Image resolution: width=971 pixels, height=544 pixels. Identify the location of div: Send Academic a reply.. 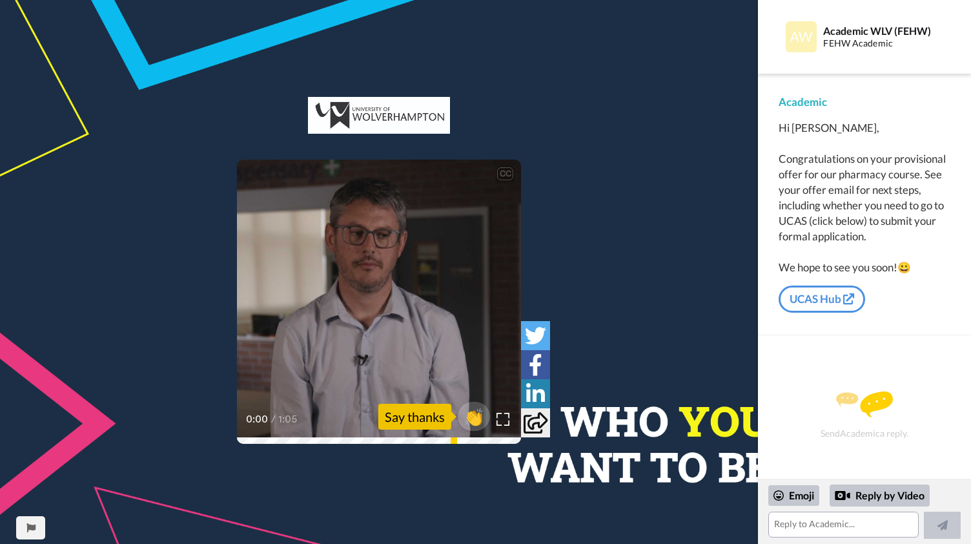
(865, 415).